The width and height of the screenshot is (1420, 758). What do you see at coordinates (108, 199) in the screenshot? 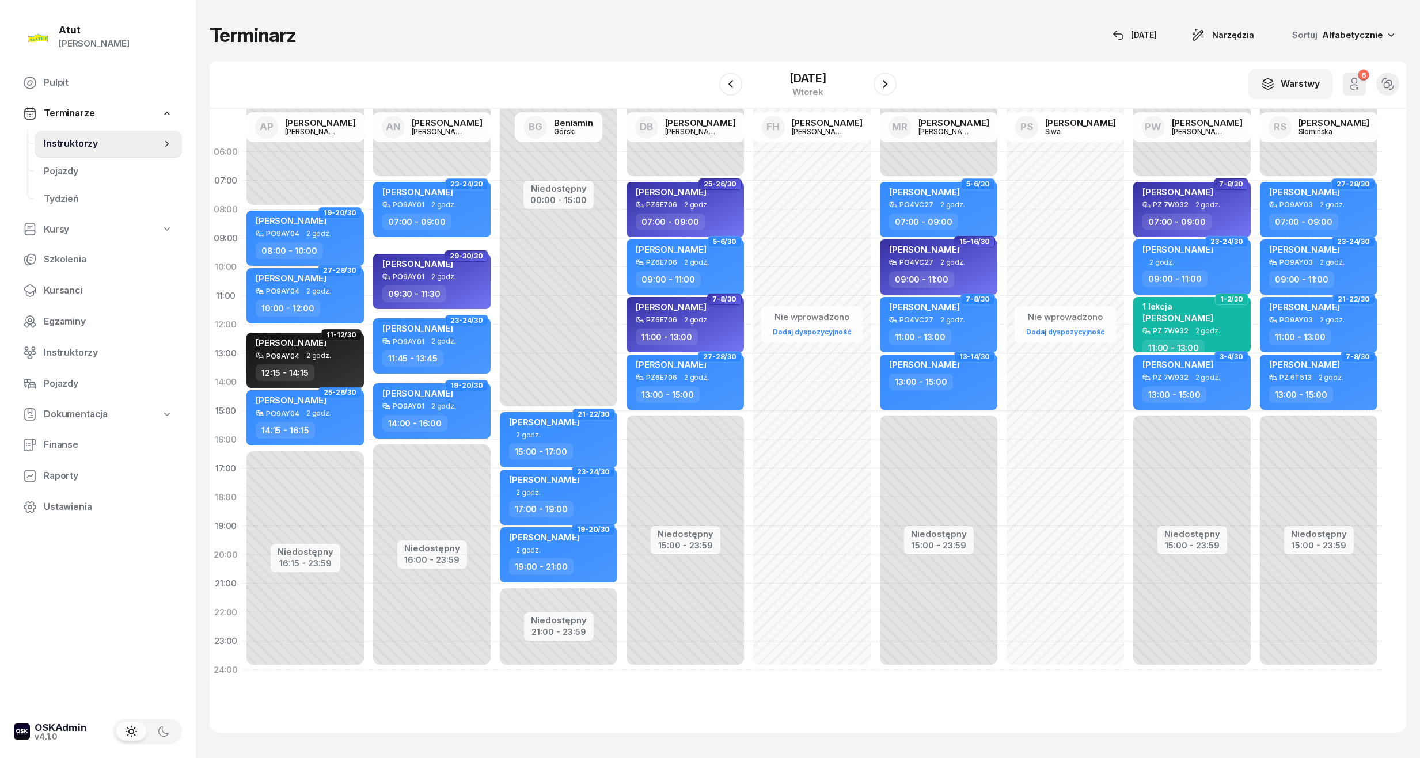
I see `a: Tydzień` at bounding box center [108, 199].